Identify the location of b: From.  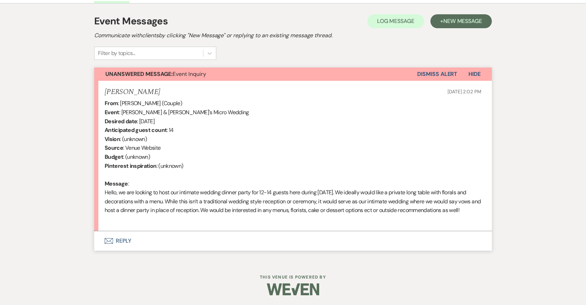
(111, 103).